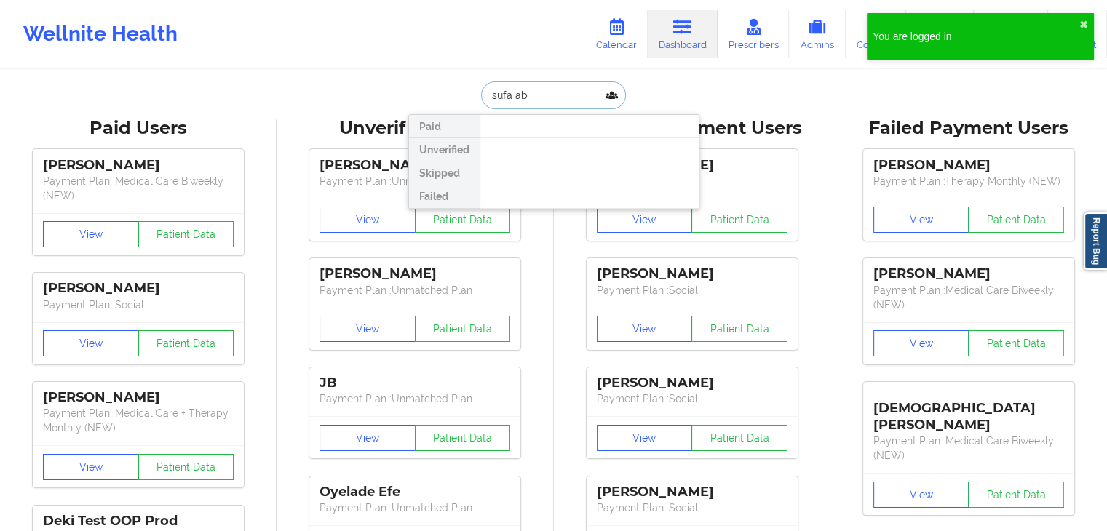  I want to click on a: Coaches, so click(875, 34).